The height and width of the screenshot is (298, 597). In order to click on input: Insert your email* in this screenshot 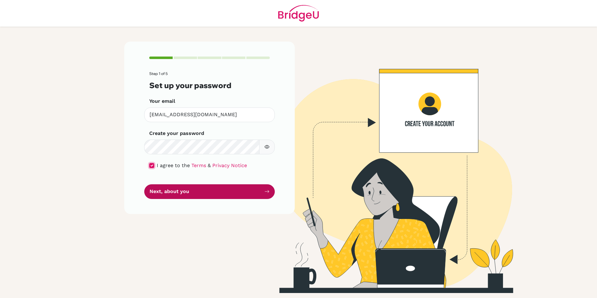, I will do `click(209, 115)`.